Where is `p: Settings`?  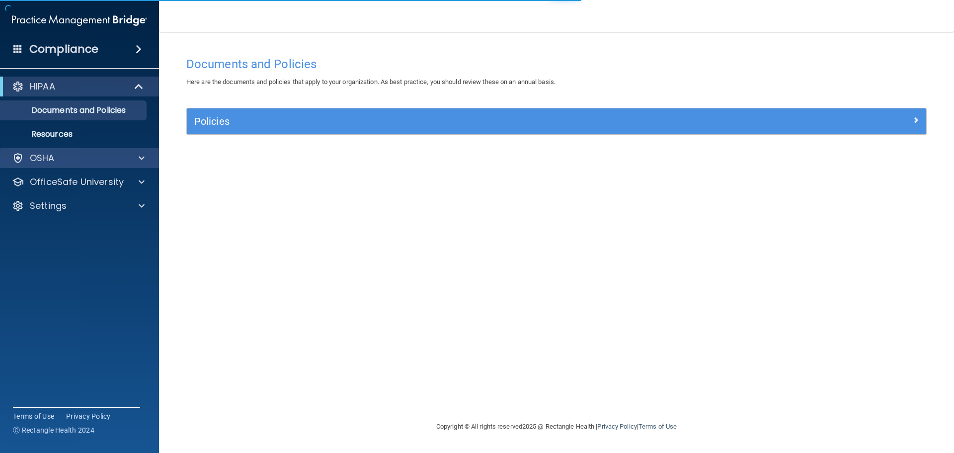 p: Settings is located at coordinates (48, 206).